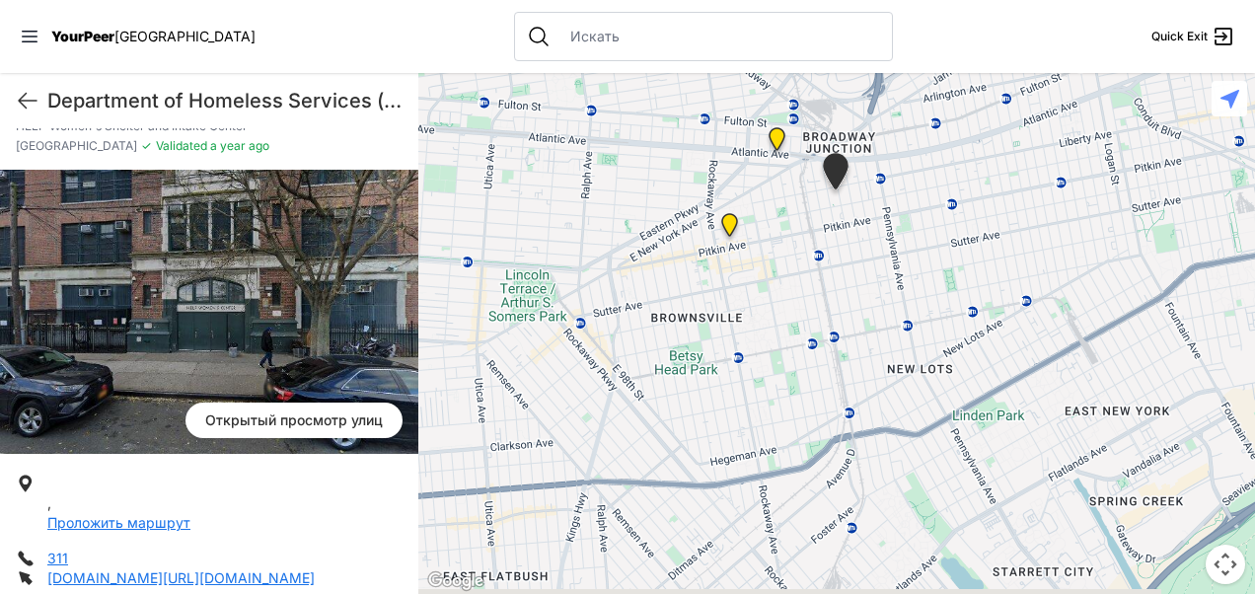 The width and height of the screenshot is (1255, 594). What do you see at coordinates (456, 581) in the screenshot?
I see `a: Открыть эту область в Google Картах (откроется в новом окне)` at bounding box center [456, 581].